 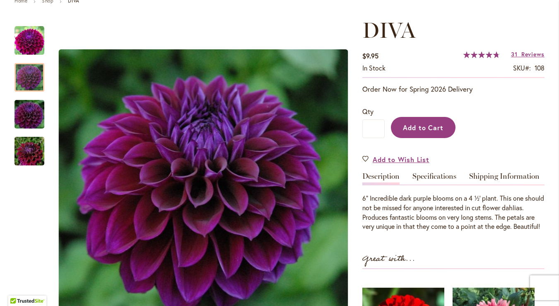 I want to click on span: In stock, so click(x=374, y=67).